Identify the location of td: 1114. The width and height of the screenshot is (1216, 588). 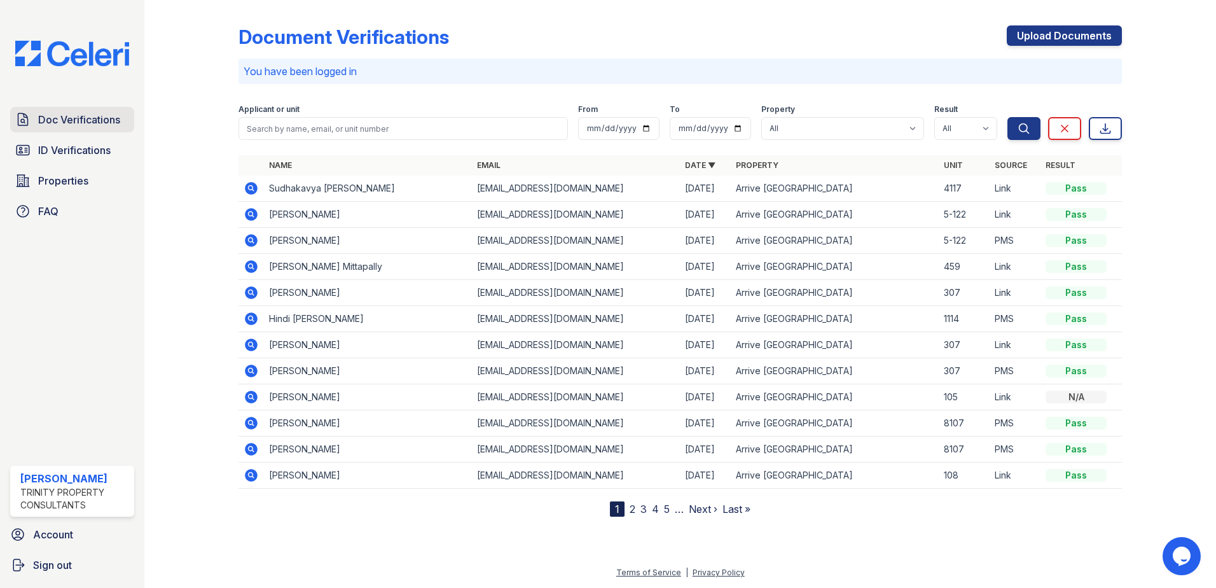
(964, 319).